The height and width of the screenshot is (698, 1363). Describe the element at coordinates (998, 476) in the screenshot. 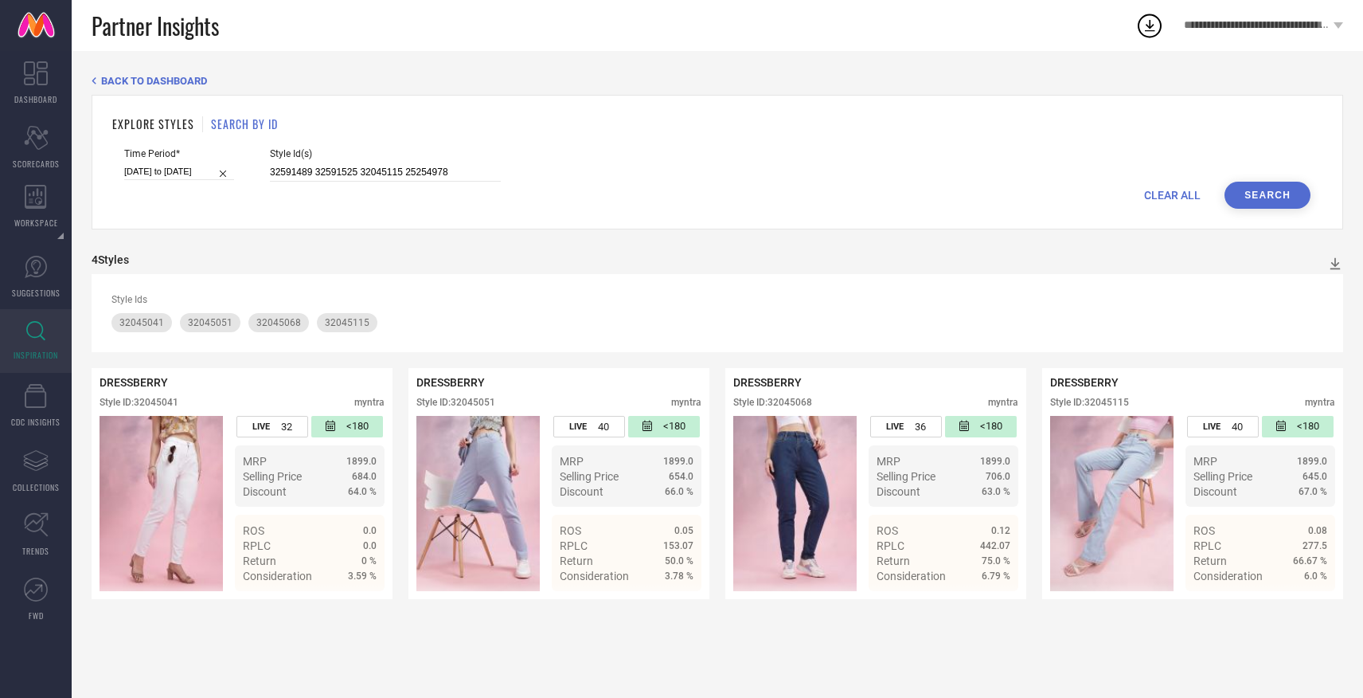

I see `span: 706.0` at that location.